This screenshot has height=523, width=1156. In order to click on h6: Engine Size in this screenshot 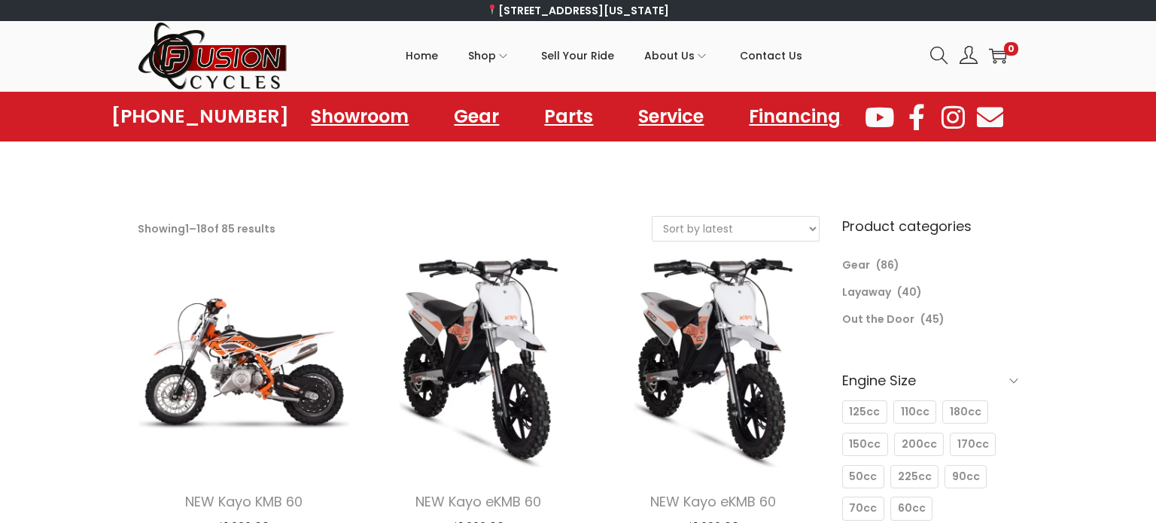, I will do `click(930, 380)`.